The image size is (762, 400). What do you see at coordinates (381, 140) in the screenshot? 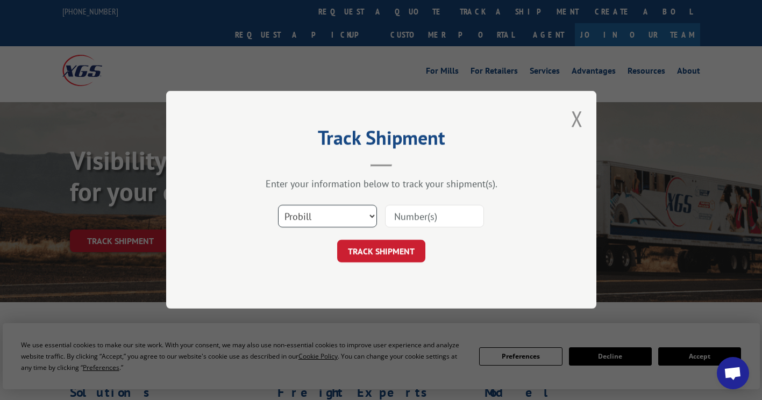
I see `h2: Track Shipment` at bounding box center [381, 140].